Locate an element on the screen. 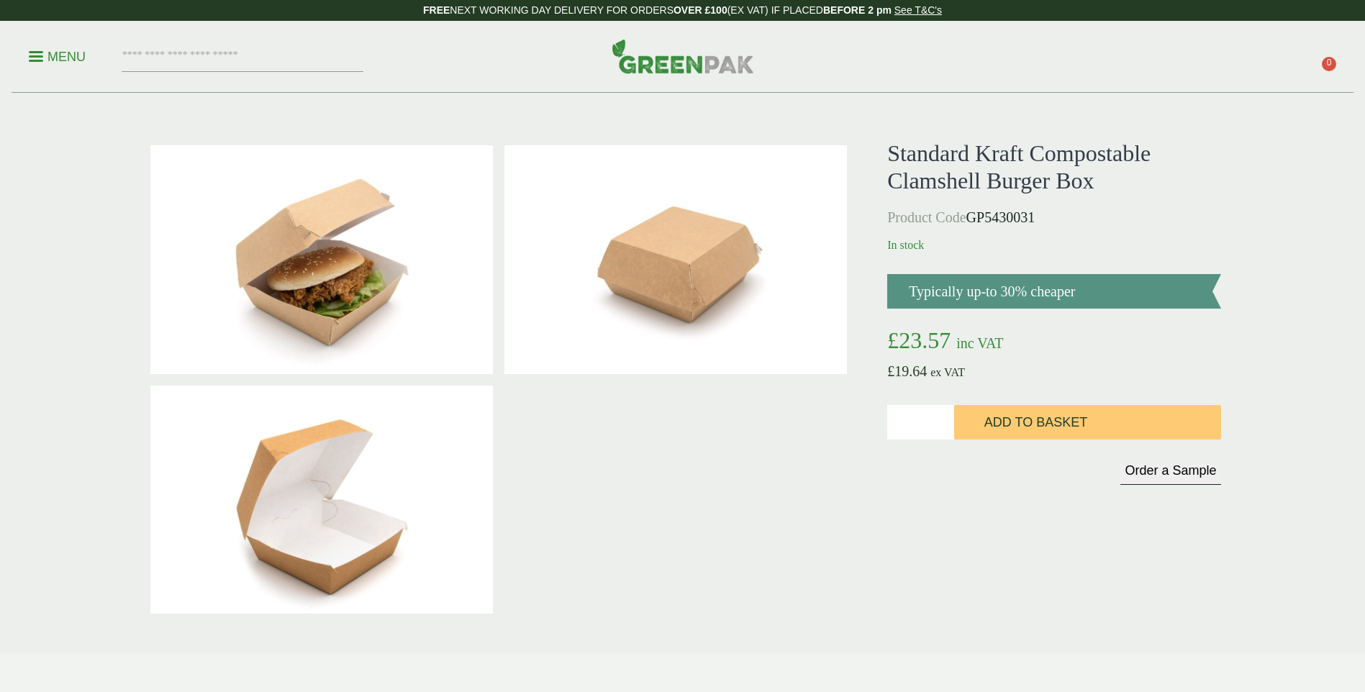 The height and width of the screenshot is (692, 1365). a: See T&C's is located at coordinates (918, 10).